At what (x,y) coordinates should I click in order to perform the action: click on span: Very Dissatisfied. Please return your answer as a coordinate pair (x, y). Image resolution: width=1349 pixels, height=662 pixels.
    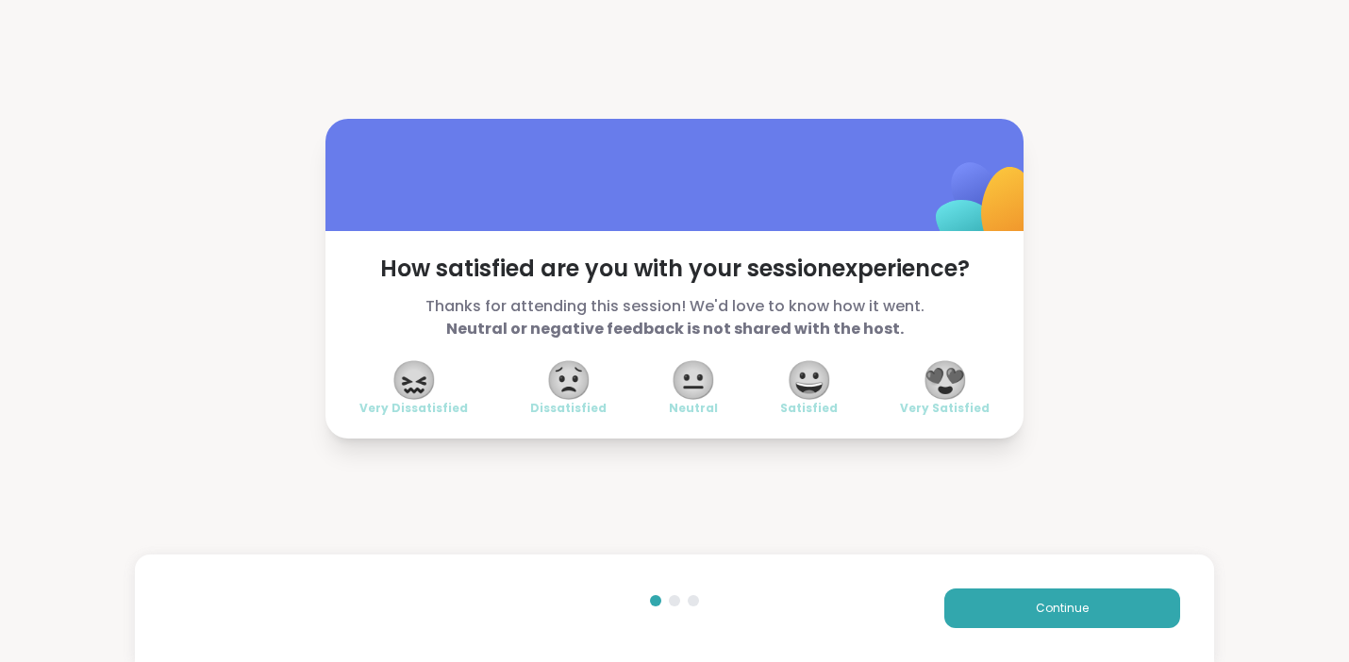
    Looking at the image, I should click on (413, 409).